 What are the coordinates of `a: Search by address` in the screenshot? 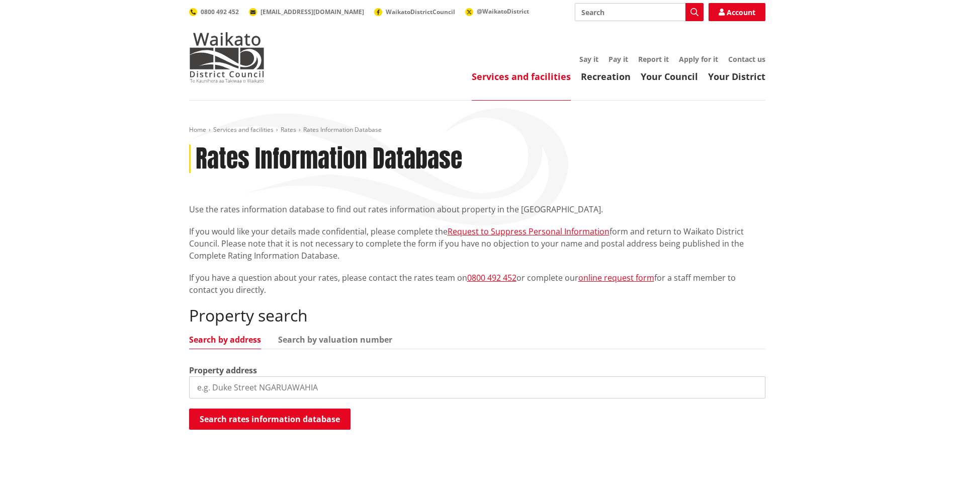 It's located at (225, 339).